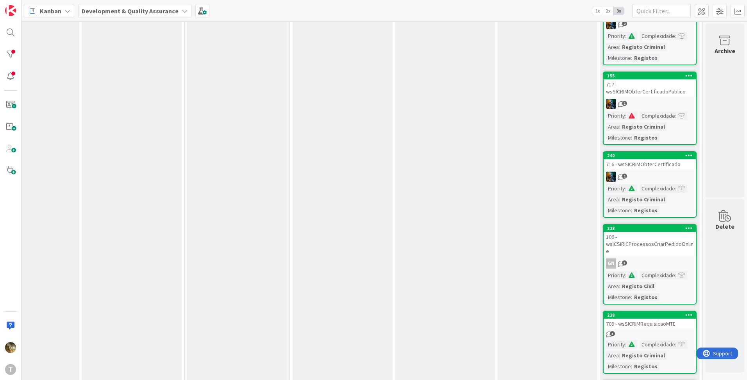  I want to click on div: 228106 - wsICSIRICProcessosCriarPedidoOnline, so click(650, 240).